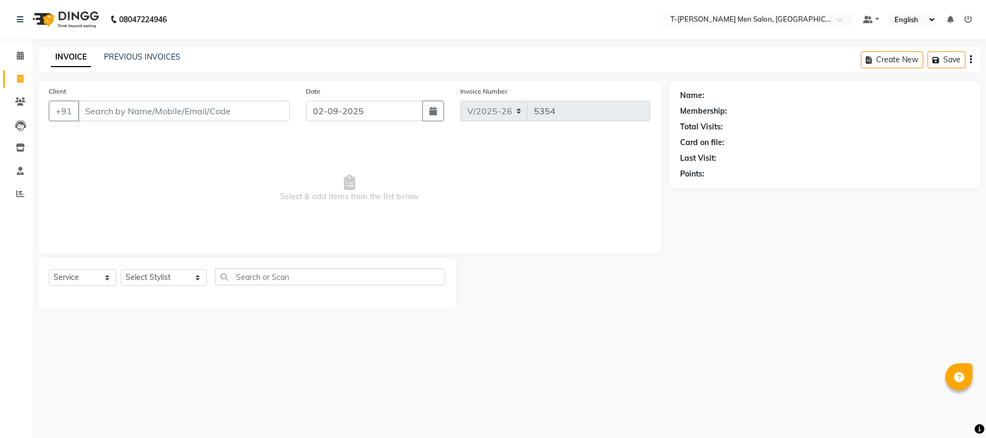 The height and width of the screenshot is (438, 986). I want to click on div: Name:, so click(692, 95).